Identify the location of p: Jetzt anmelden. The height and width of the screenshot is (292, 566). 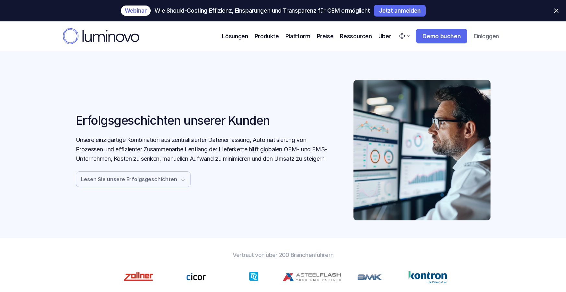
(399, 11).